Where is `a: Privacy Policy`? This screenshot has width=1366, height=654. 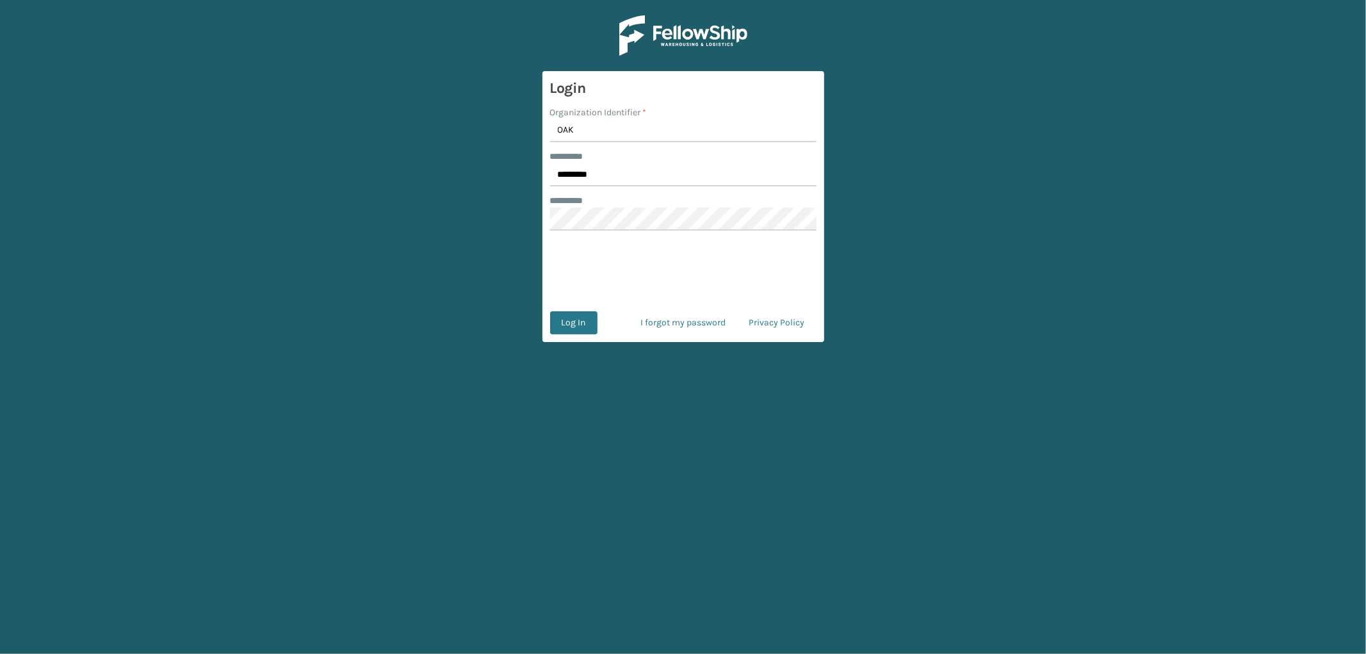 a: Privacy Policy is located at coordinates (777, 323).